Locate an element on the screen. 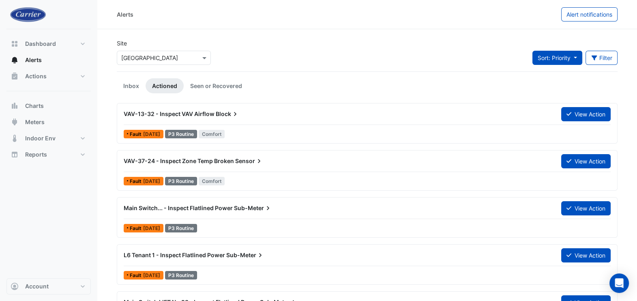 The height and width of the screenshot is (301, 637). span: Account is located at coordinates (37, 286).